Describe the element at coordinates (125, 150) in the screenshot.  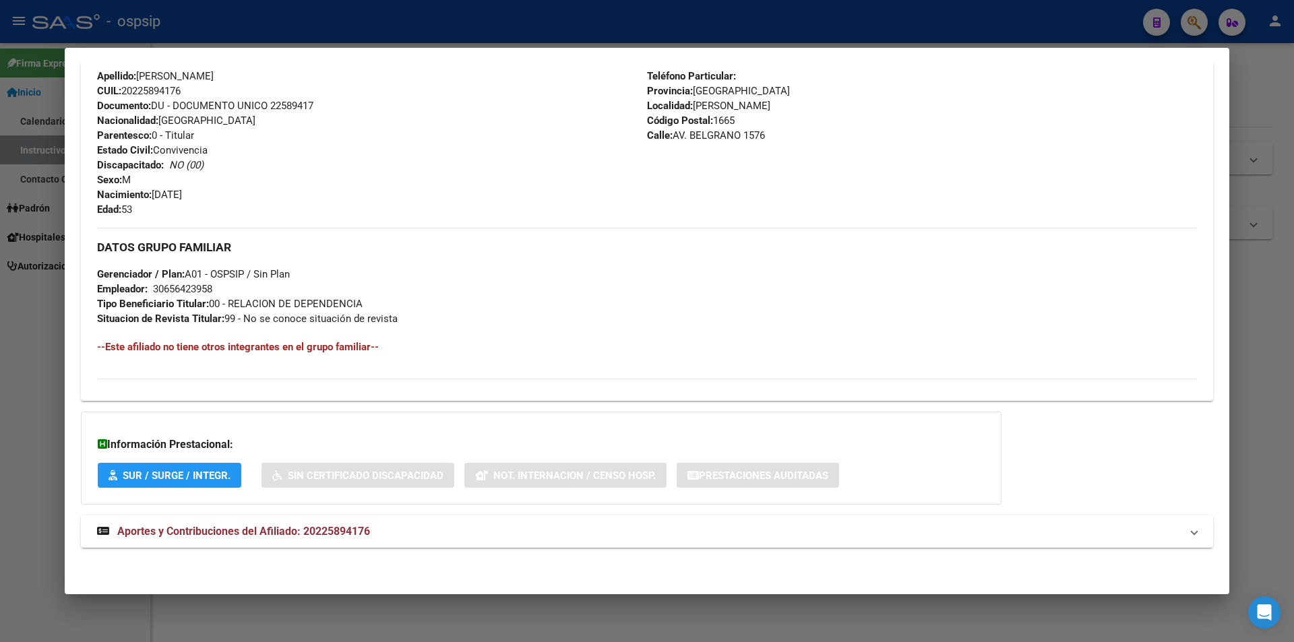
I see `strong: Estado Civil:` at that location.